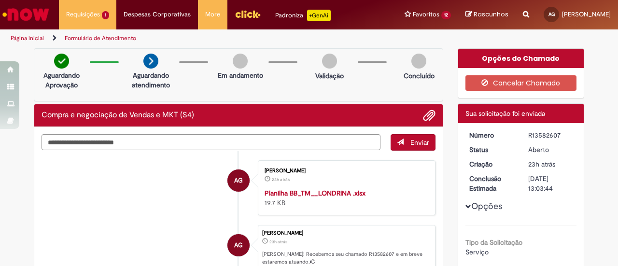  What do you see at coordinates (446, 15) in the screenshot?
I see `span: 12` at bounding box center [446, 15].